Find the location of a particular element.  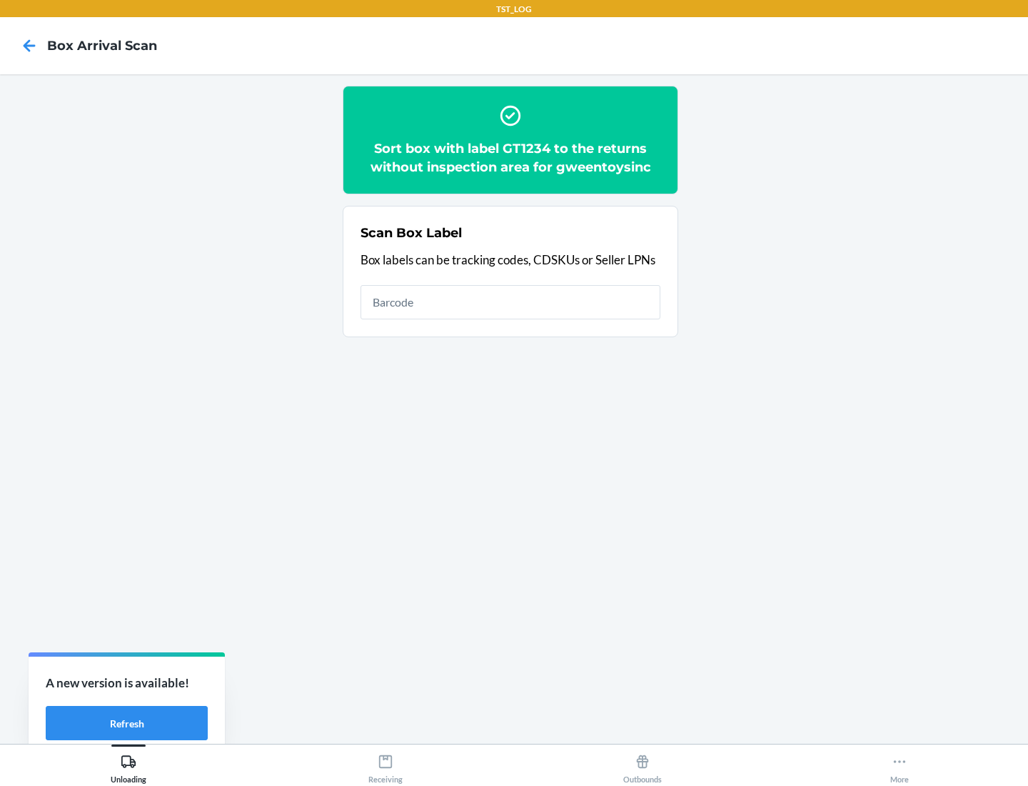

button: Outbounds is located at coordinates (643, 763).